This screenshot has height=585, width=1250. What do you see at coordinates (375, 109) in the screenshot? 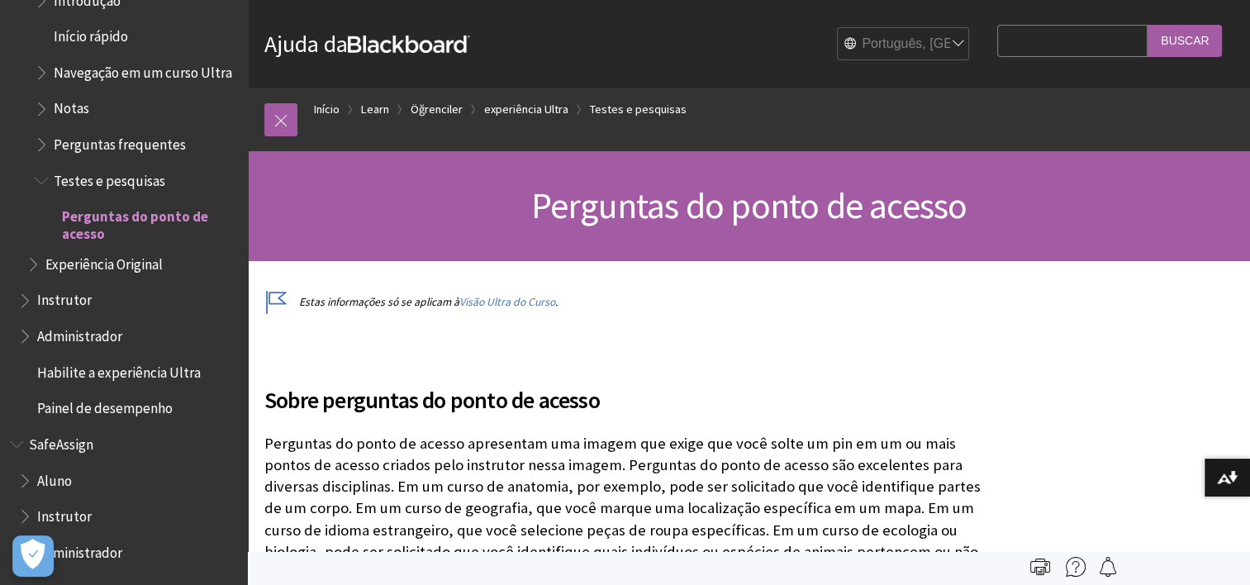
I see `a: Learn` at bounding box center [375, 109].